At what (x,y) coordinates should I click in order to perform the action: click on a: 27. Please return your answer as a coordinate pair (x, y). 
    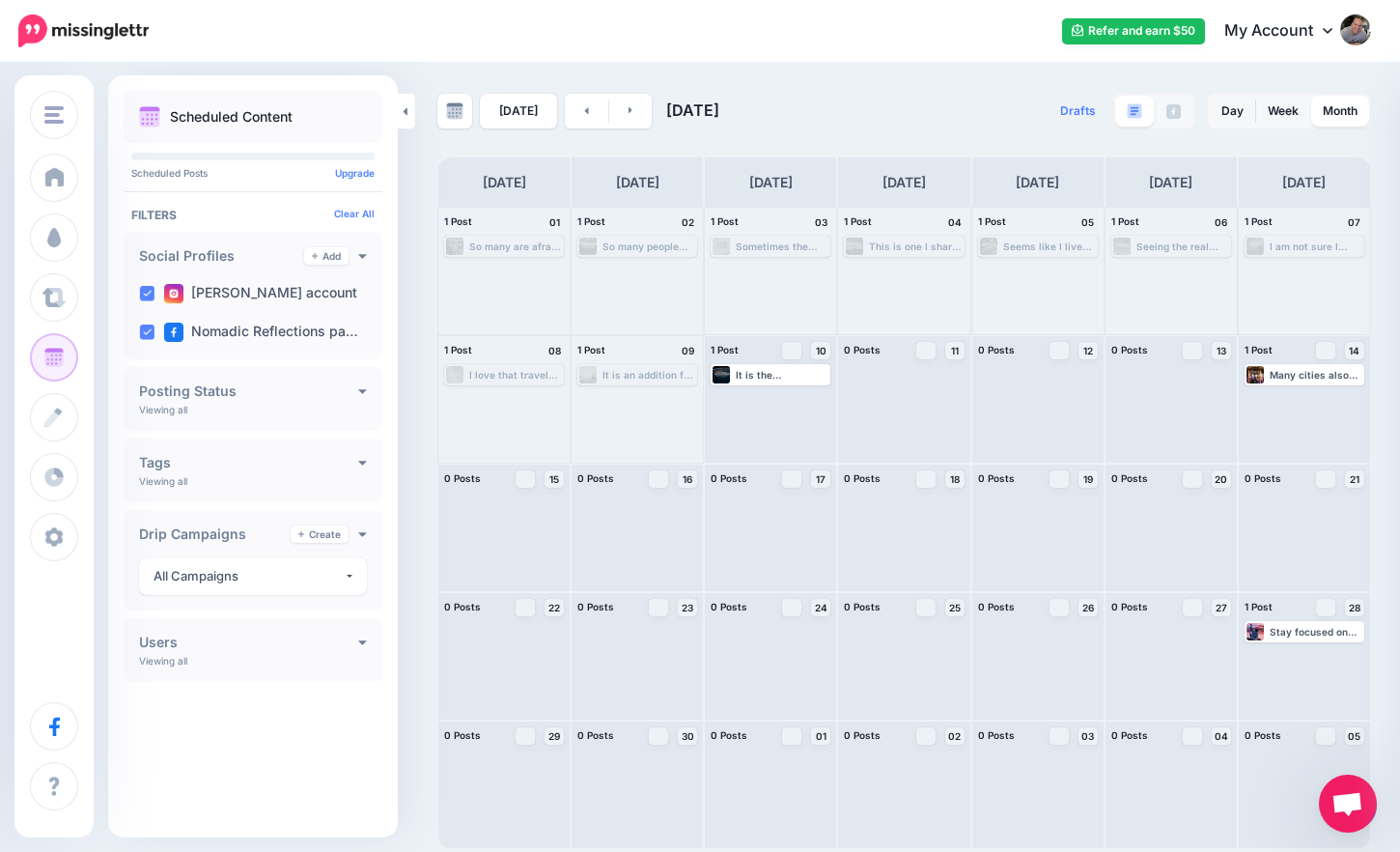
    Looking at the image, I should click on (1222, 607).